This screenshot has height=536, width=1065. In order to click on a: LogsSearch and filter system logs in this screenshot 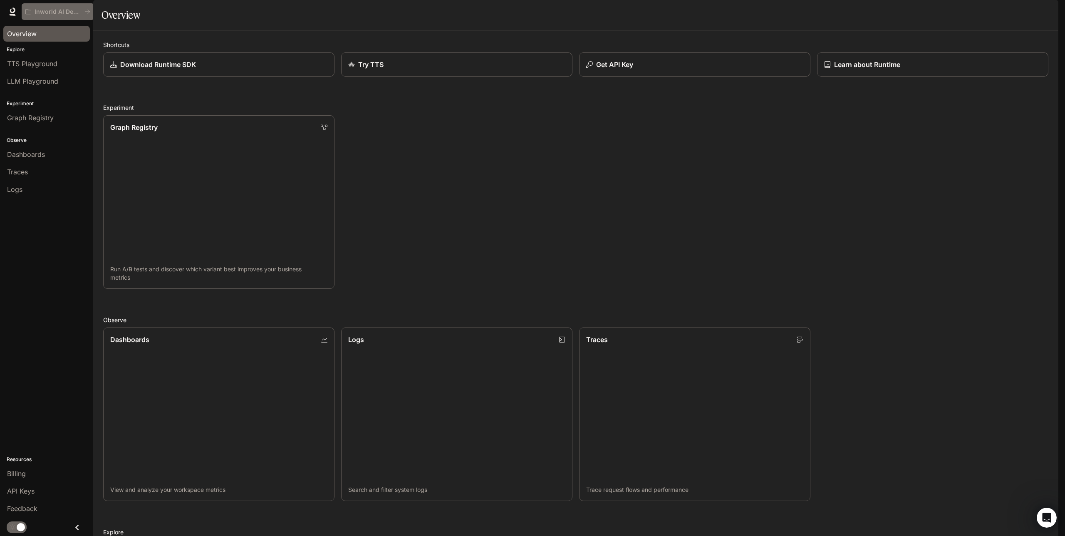, I will do `click(457, 414)`.